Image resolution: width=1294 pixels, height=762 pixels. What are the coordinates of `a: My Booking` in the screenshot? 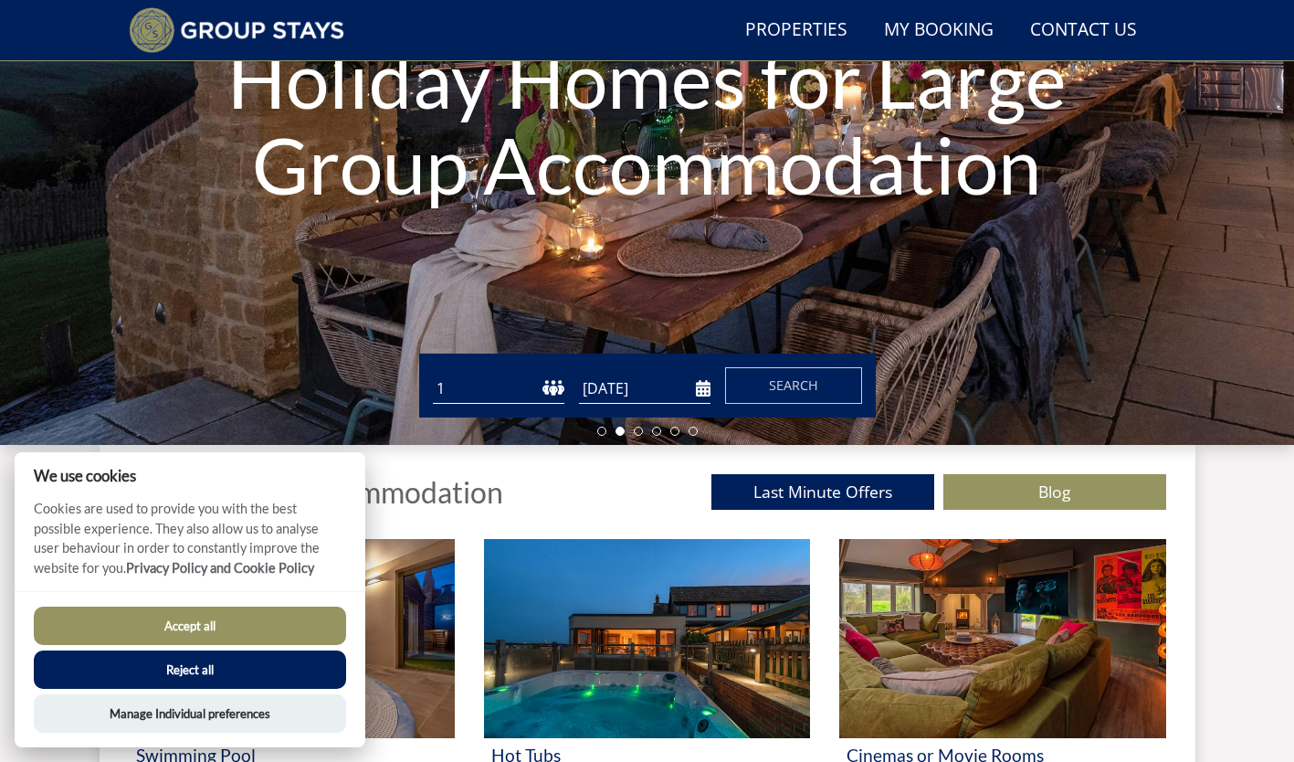 It's located at (939, 30).